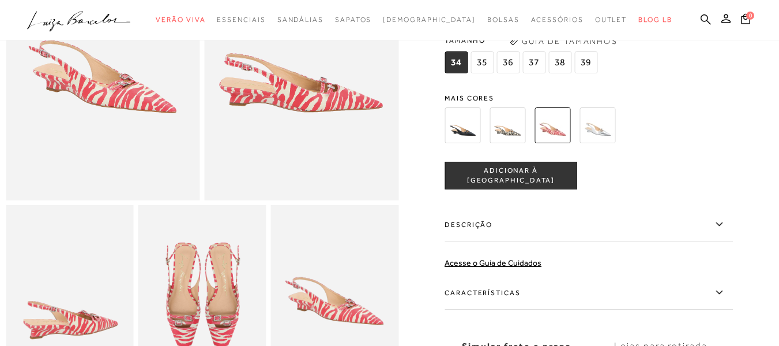 This screenshot has height=346, width=779. What do you see at coordinates (564, 41) in the screenshot?
I see `button: Guia de Tamanhos` at bounding box center [564, 41].